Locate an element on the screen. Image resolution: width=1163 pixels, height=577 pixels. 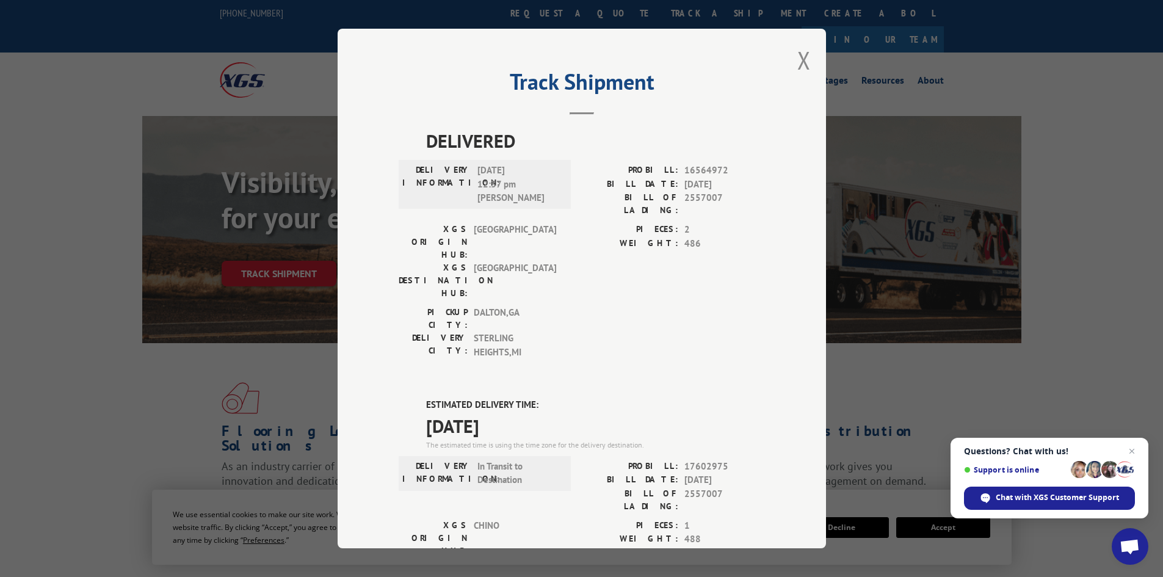
button: Close modal is located at coordinates (804, 60).